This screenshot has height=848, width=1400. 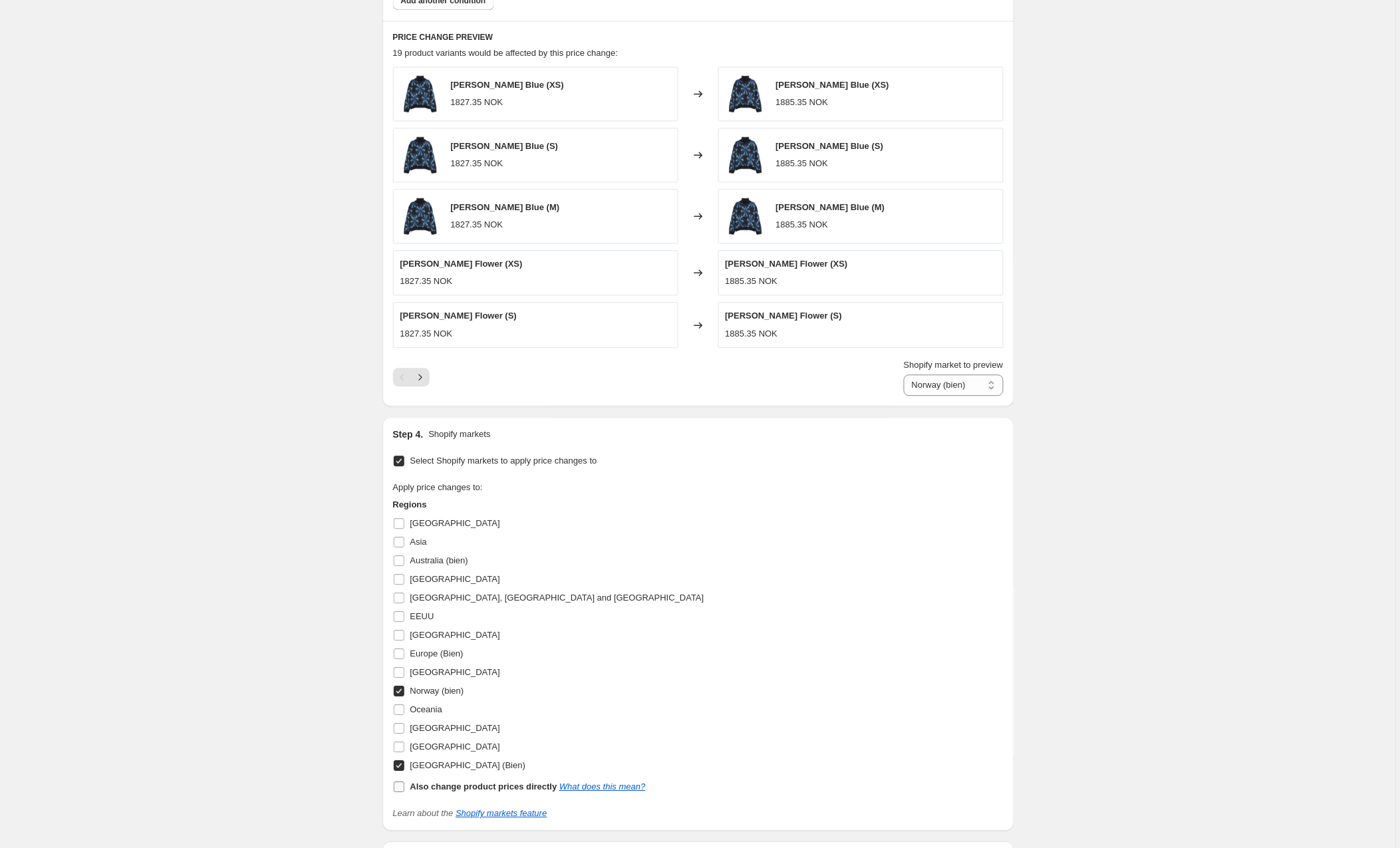 I want to click on p: Shopify markets, so click(x=459, y=434).